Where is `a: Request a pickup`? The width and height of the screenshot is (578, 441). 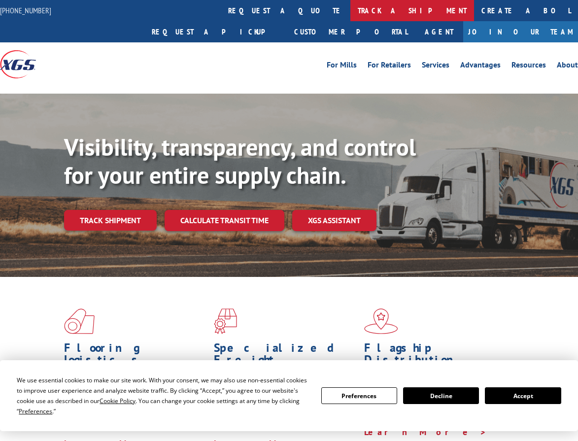
a: Request a pickup is located at coordinates (215, 32).